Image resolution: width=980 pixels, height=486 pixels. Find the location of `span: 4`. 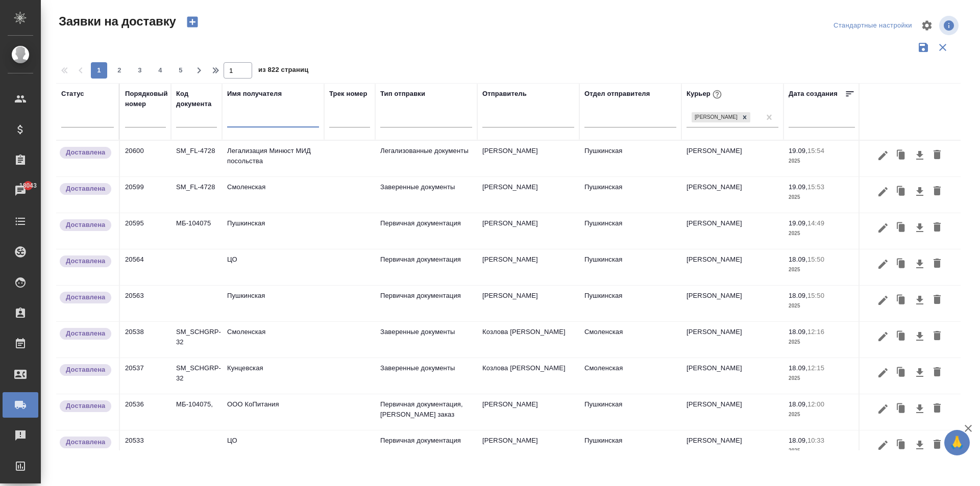

span: 4 is located at coordinates (160, 70).